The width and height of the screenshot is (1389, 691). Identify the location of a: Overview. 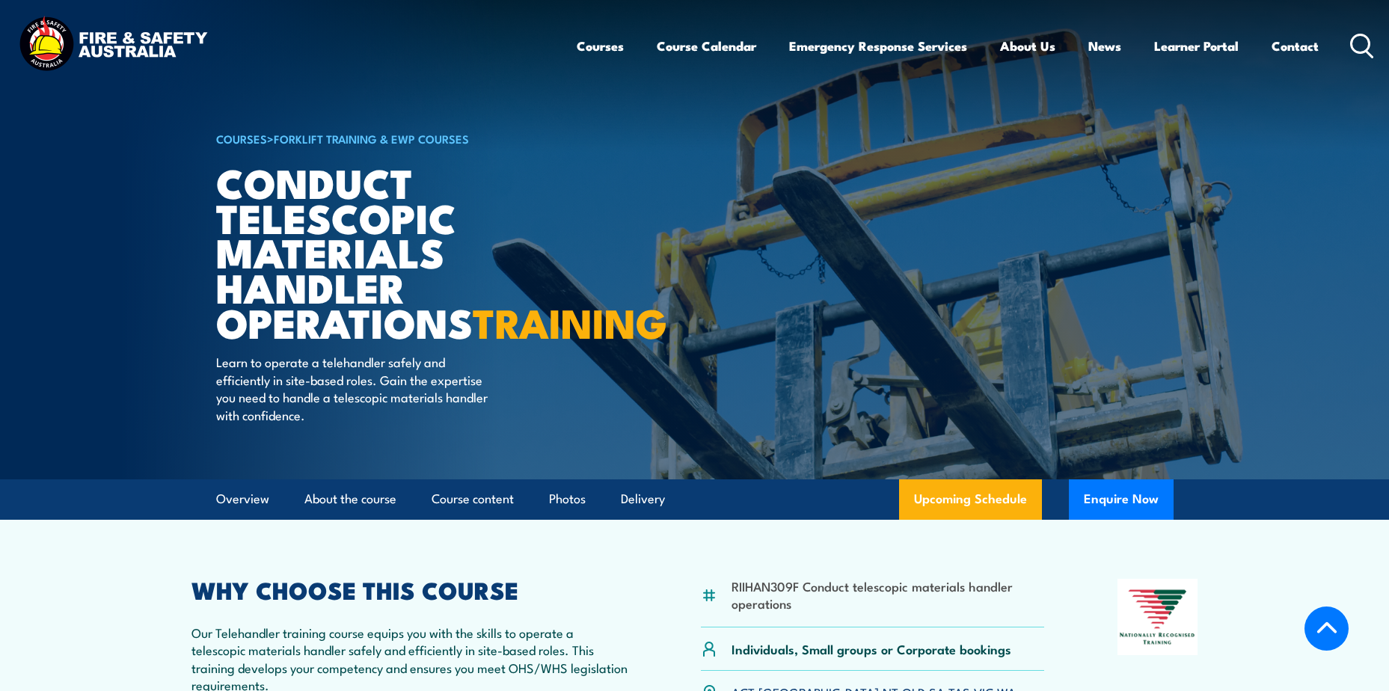
(242, 499).